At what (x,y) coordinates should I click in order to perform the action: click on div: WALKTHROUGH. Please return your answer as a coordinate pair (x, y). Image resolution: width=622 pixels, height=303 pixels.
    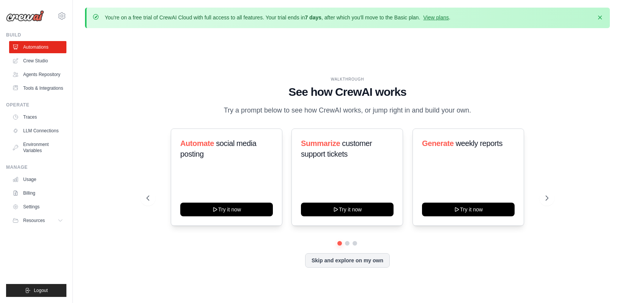
    Looking at the image, I should click on (347, 79).